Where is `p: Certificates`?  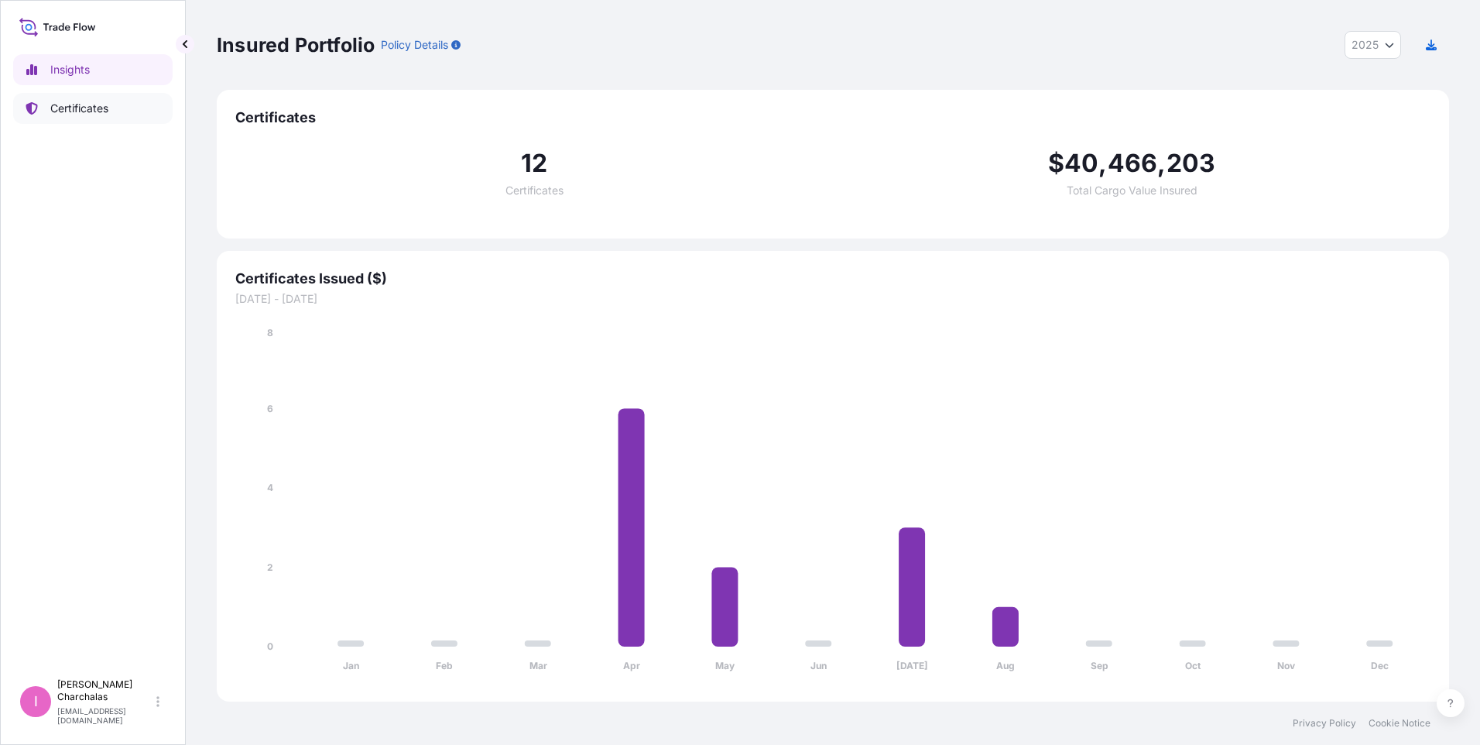 p: Certificates is located at coordinates (79, 108).